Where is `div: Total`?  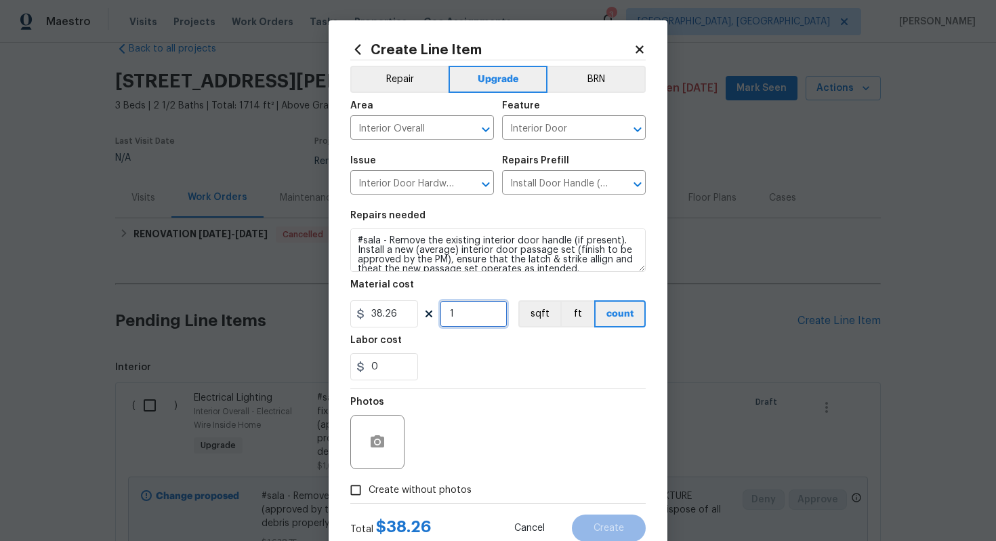
div: Total is located at coordinates (391, 528).